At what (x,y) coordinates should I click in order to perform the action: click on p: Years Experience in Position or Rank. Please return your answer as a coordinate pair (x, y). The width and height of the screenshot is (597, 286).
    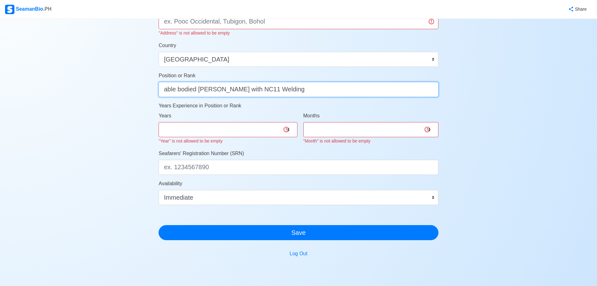
    Looking at the image, I should click on (299, 106).